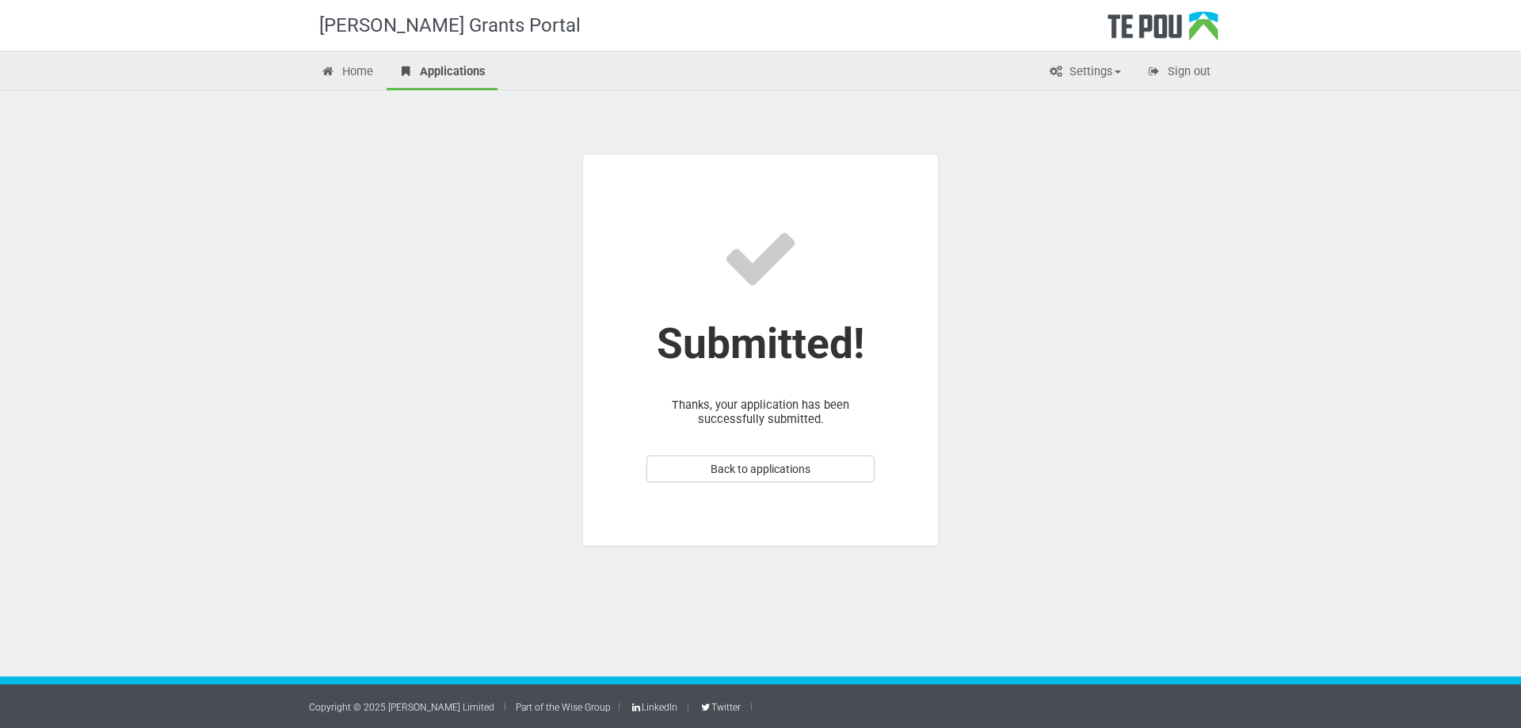 The image size is (1521, 728). Describe the element at coordinates (347, 73) in the screenshot. I see `a: Home` at that location.